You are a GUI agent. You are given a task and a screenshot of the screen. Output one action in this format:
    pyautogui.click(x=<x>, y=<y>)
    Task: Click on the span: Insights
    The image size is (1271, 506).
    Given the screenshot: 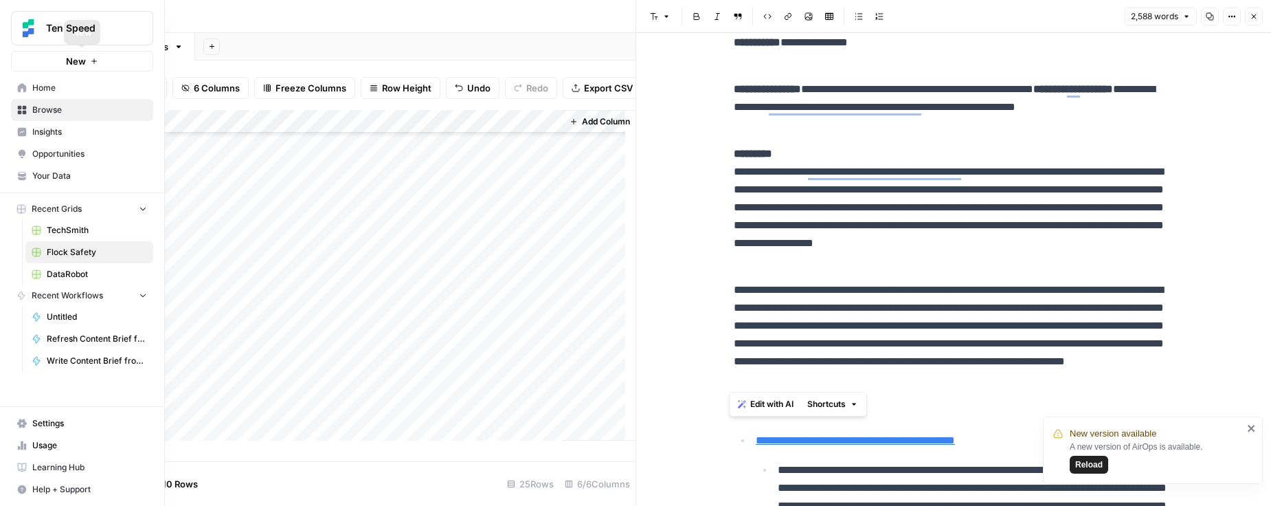 What is the action you would take?
    pyautogui.click(x=89, y=132)
    